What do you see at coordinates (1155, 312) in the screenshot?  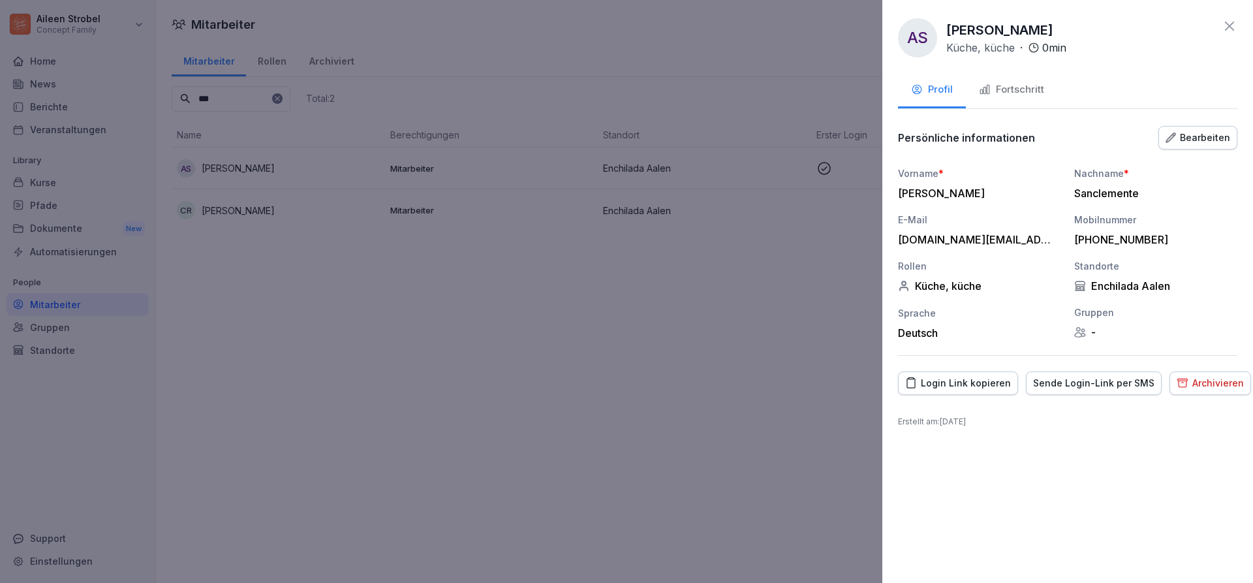 I see `div: Gruppen` at bounding box center [1155, 312].